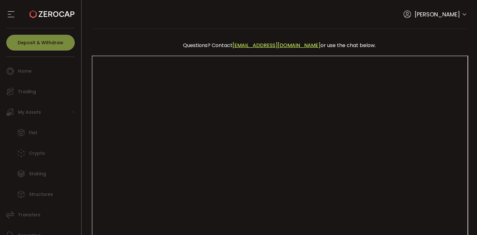 Image resolution: width=477 pixels, height=235 pixels. Describe the element at coordinates (33, 133) in the screenshot. I see `span: Fiat` at that location.